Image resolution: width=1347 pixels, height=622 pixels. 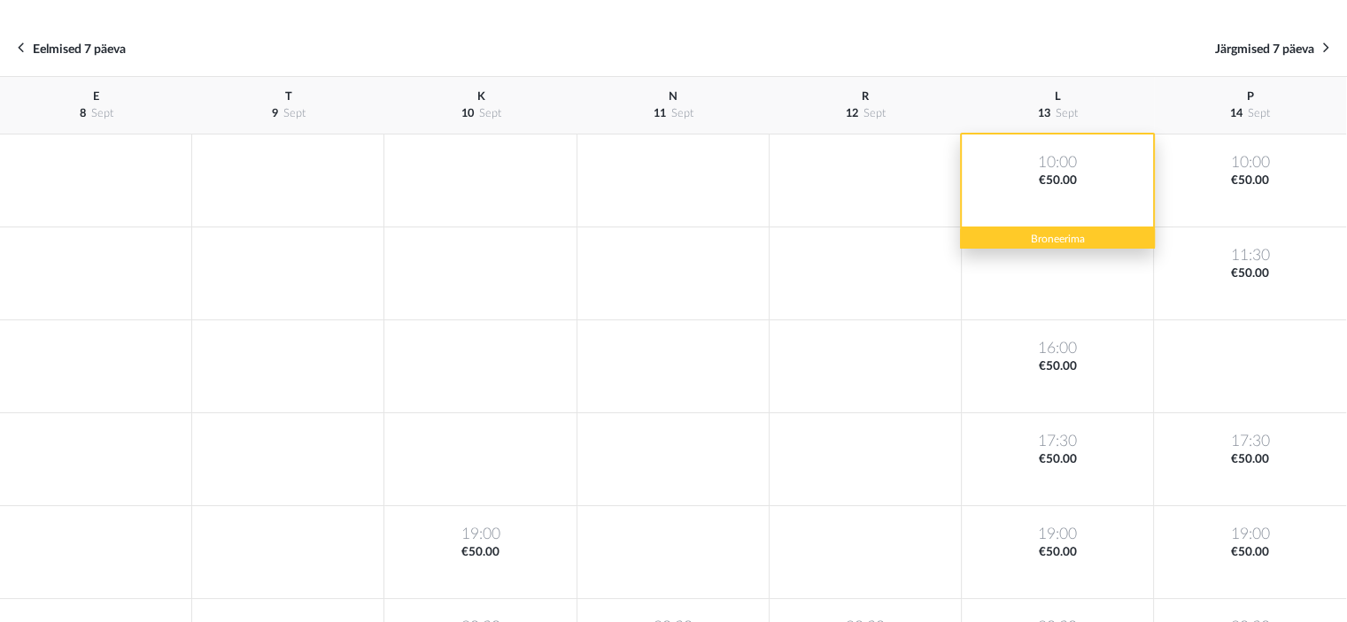 I want to click on span: 8, so click(x=82, y=113).